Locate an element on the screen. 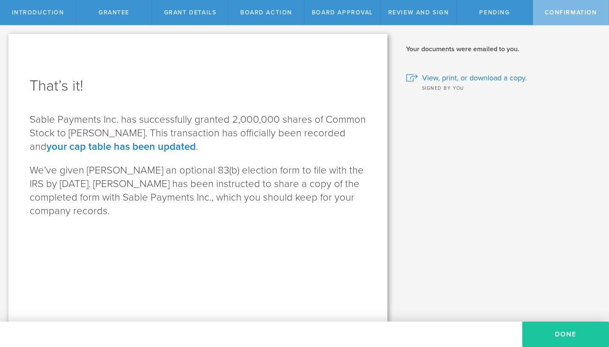 The image size is (609, 347). div: Signed by you is located at coordinates (501, 88).